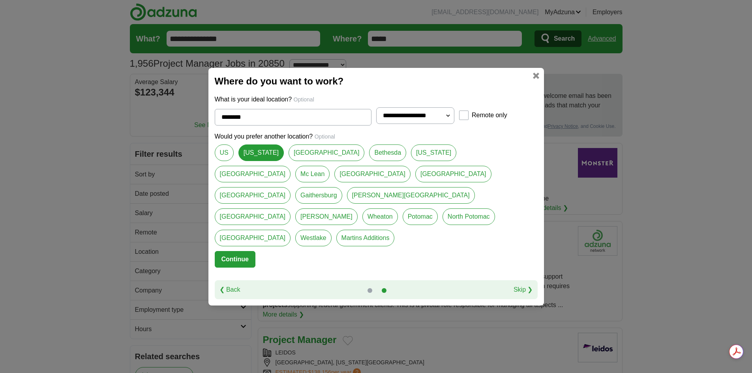  Describe the element at coordinates (388, 153) in the screenshot. I see `a: Bethesda` at that location.